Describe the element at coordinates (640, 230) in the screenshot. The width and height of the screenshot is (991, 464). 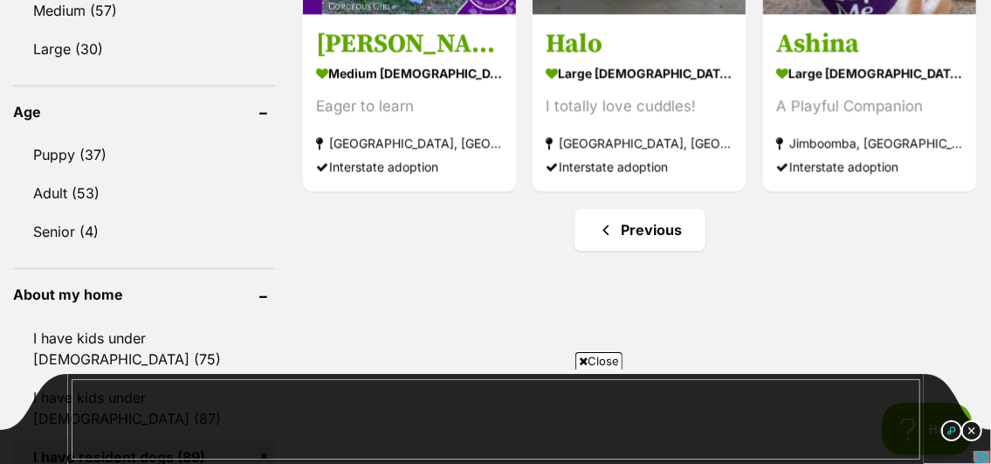
I see `a: Previous page` at that location.